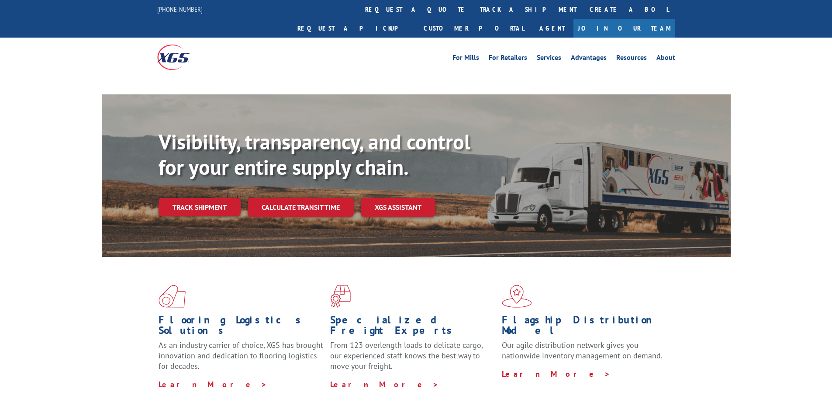 This screenshot has width=832, height=413. Describe the element at coordinates (624, 28) in the screenshot. I see `a: Join Our Team` at that location.